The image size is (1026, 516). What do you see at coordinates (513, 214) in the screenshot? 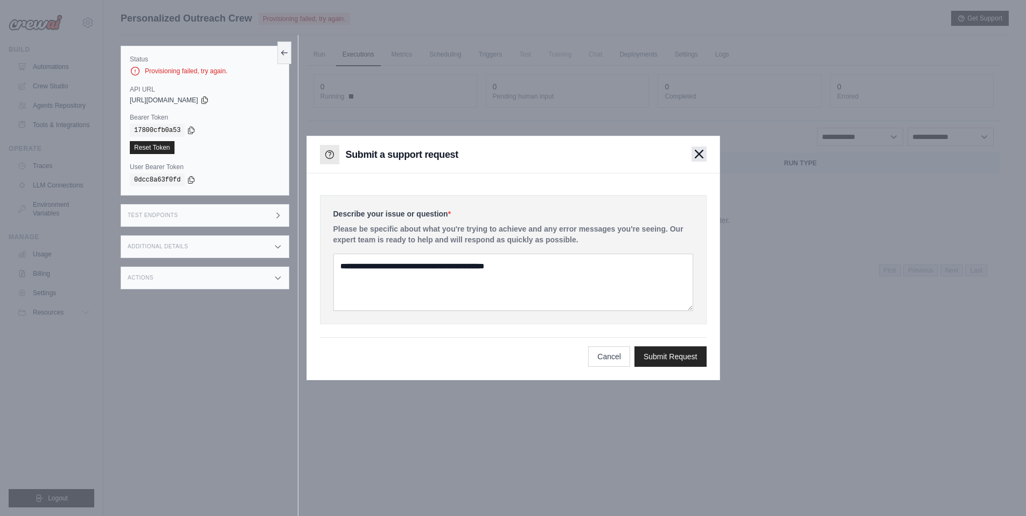
I see `label: Describe your issue or question` at bounding box center [513, 214].